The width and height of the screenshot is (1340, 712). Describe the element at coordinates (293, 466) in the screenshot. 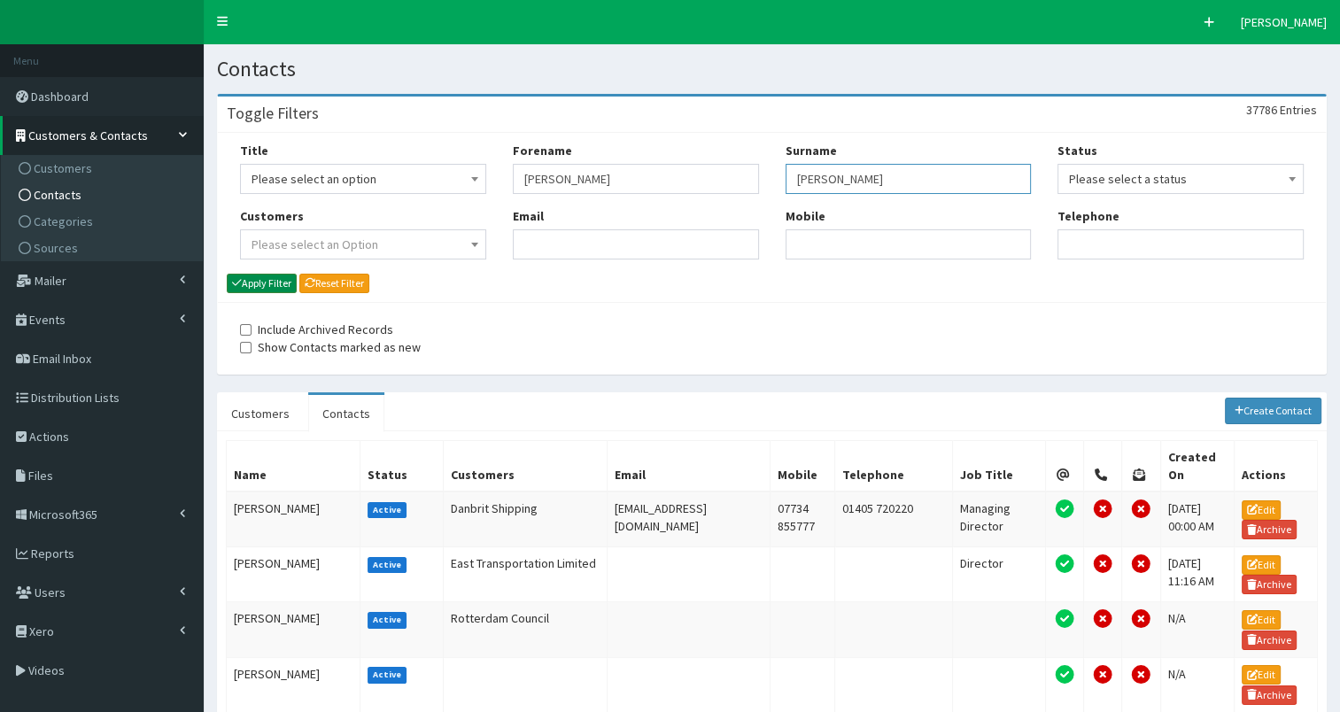

I see `th: Name` at that location.